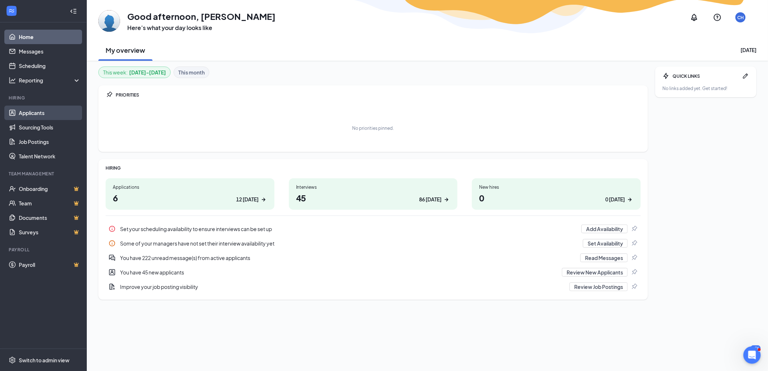  Describe the element at coordinates (44, 249) in the screenshot. I see `div: Payroll` at that location.